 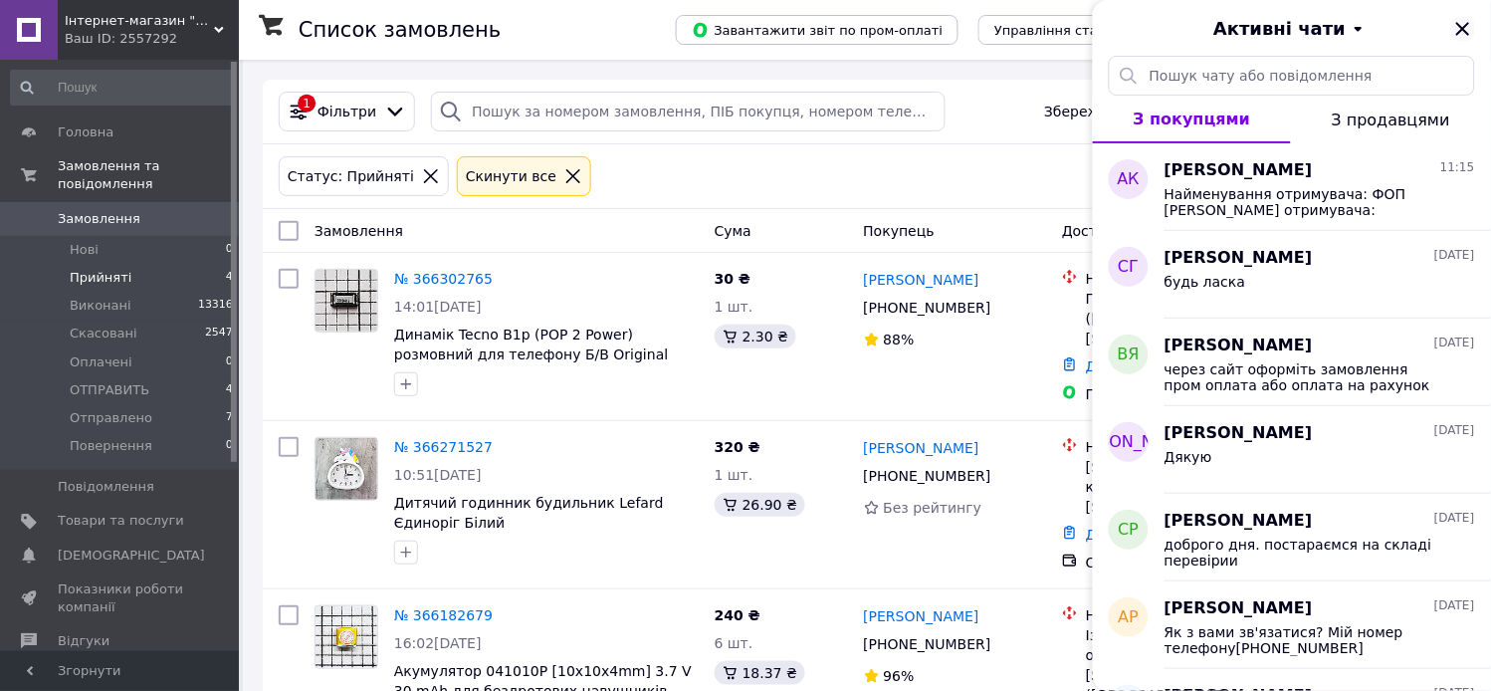 I want to click on div: 26.90 ₴, so click(x=759, y=505).